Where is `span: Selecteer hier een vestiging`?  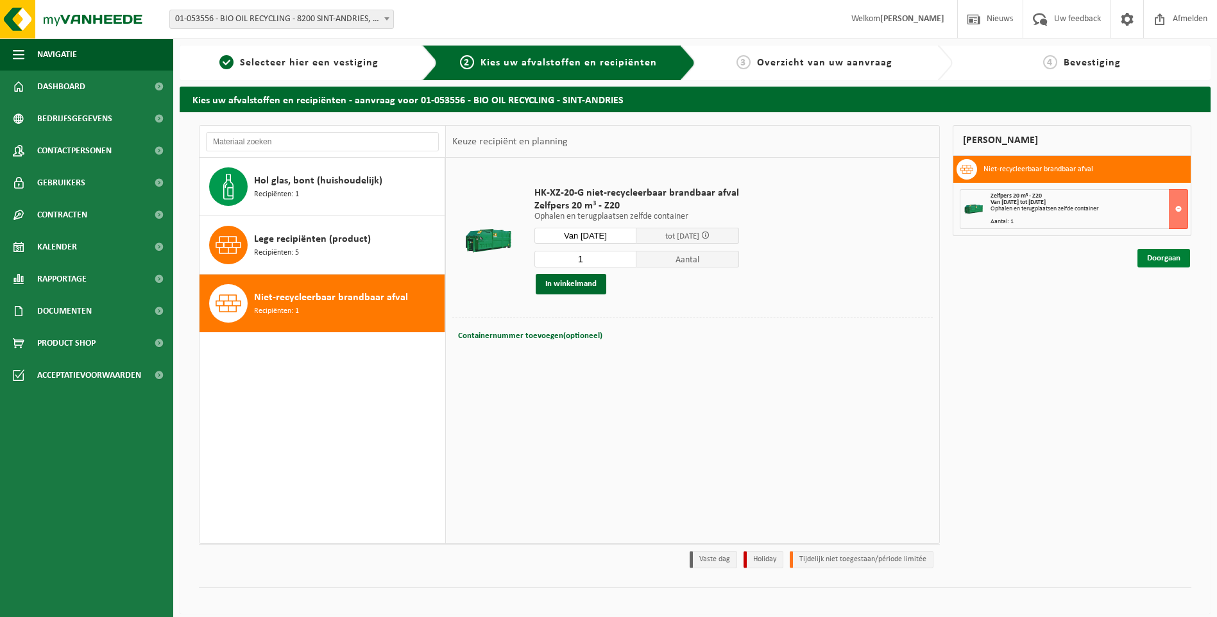 span: Selecteer hier een vestiging is located at coordinates (309, 63).